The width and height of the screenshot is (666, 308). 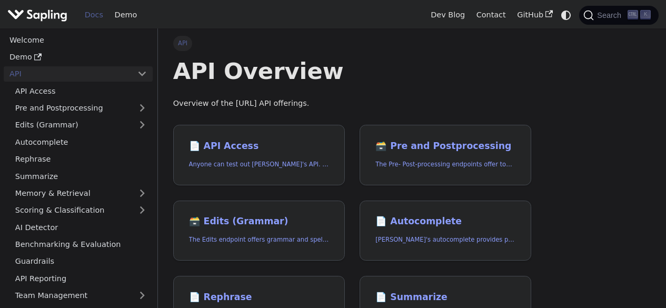 I want to click on h2: Autocomplete, so click(x=446, y=222).